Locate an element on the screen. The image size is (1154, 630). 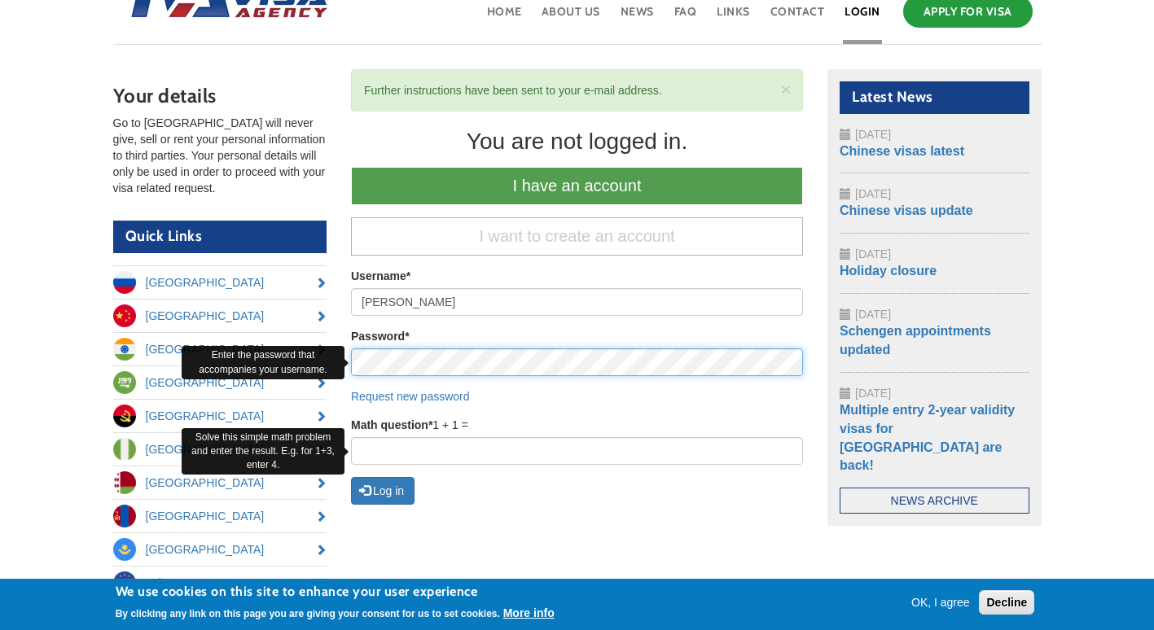
h2: We use cookies on this site to enhance your user experience is located at coordinates (335, 592).